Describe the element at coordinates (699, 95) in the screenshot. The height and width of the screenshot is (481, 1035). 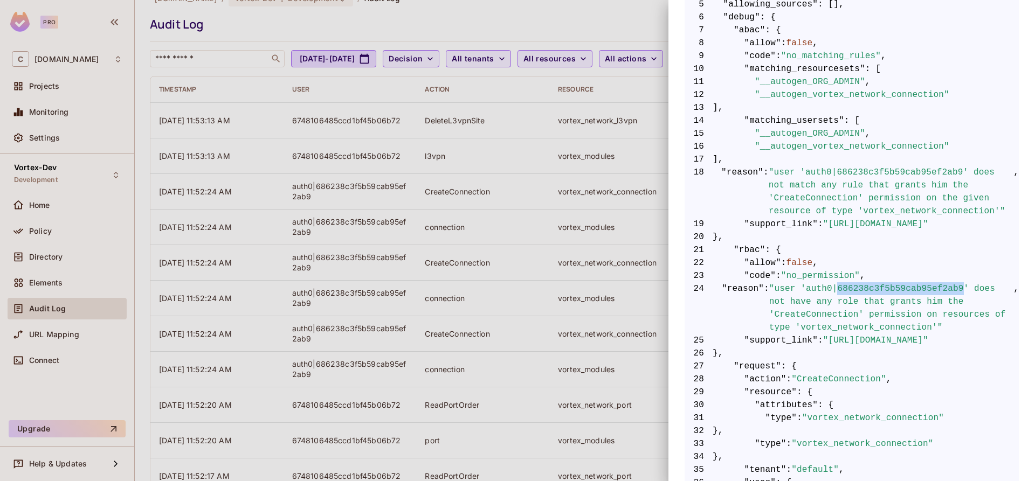
I see `span: 12` at that location.